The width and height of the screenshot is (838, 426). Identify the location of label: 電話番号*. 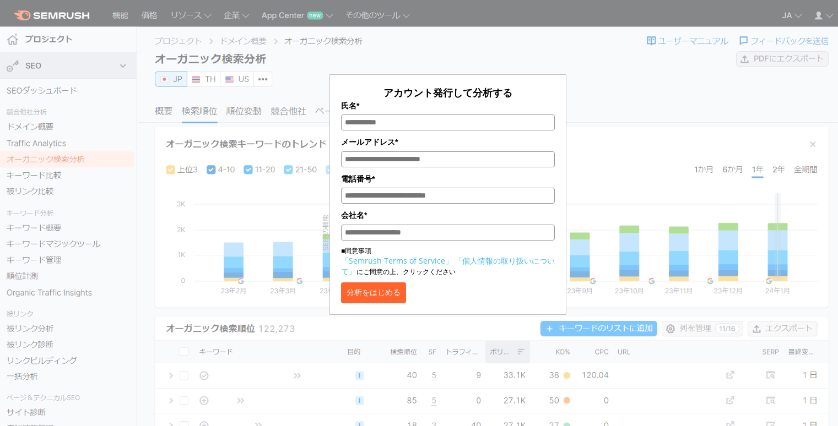
(448, 179).